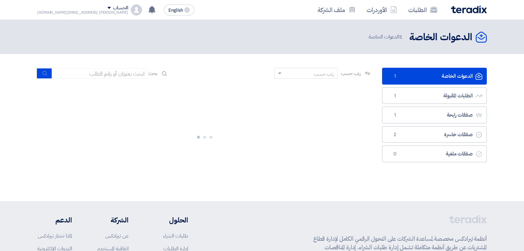  Describe the element at coordinates (175, 236) in the screenshot. I see `a: طلبات الشراء` at that location.